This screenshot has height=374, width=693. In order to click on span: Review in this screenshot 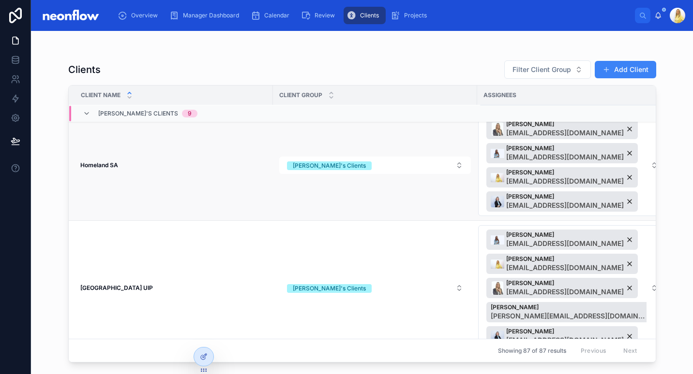, I will do `click(325, 15)`.